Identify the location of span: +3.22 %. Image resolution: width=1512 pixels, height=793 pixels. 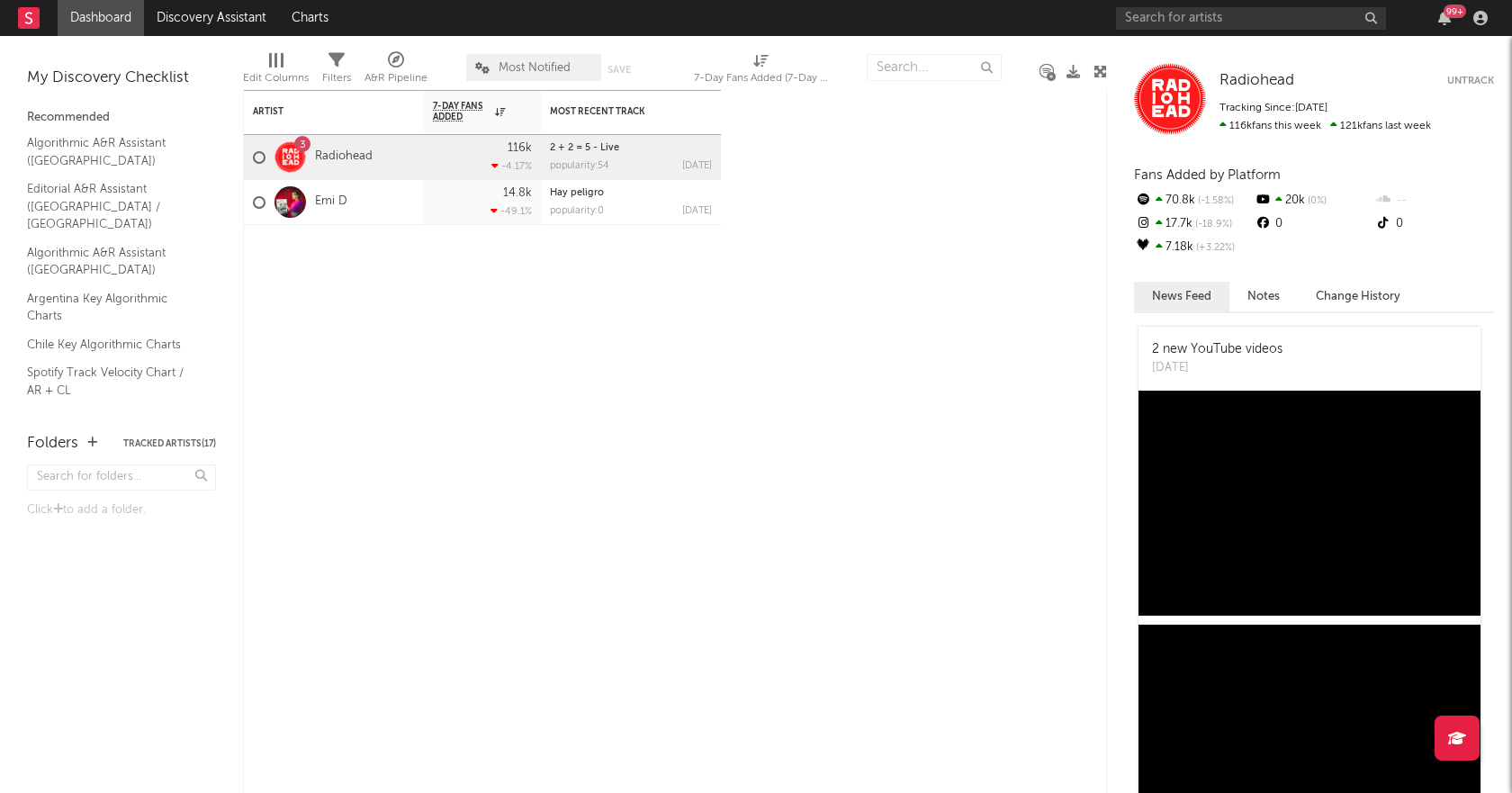
(1214, 247).